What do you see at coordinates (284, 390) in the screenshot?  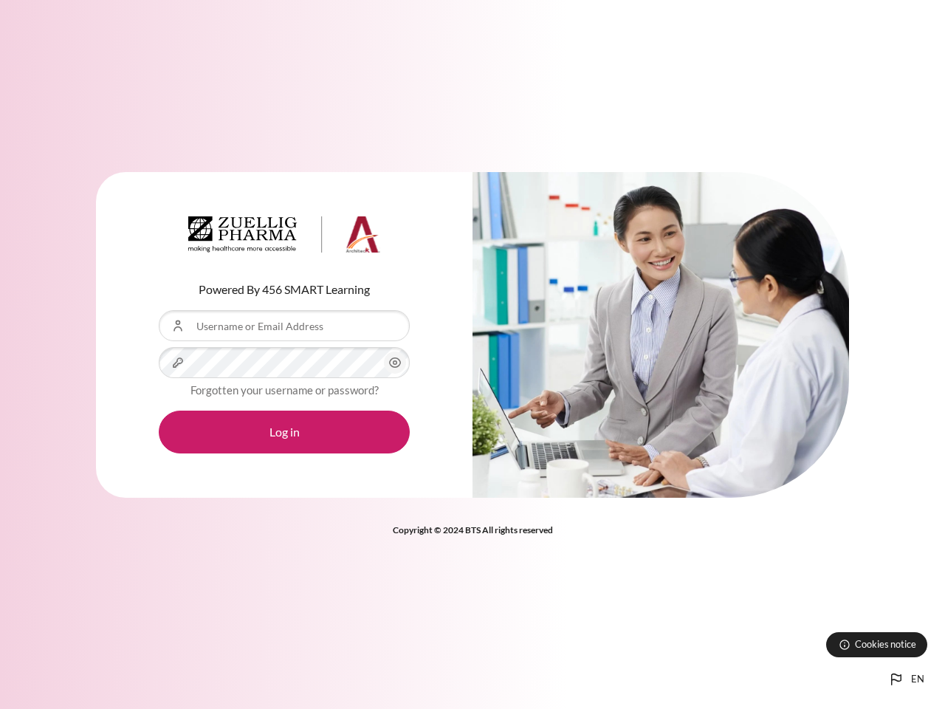 I see `a: Forgotten your username or password?` at bounding box center [284, 390].